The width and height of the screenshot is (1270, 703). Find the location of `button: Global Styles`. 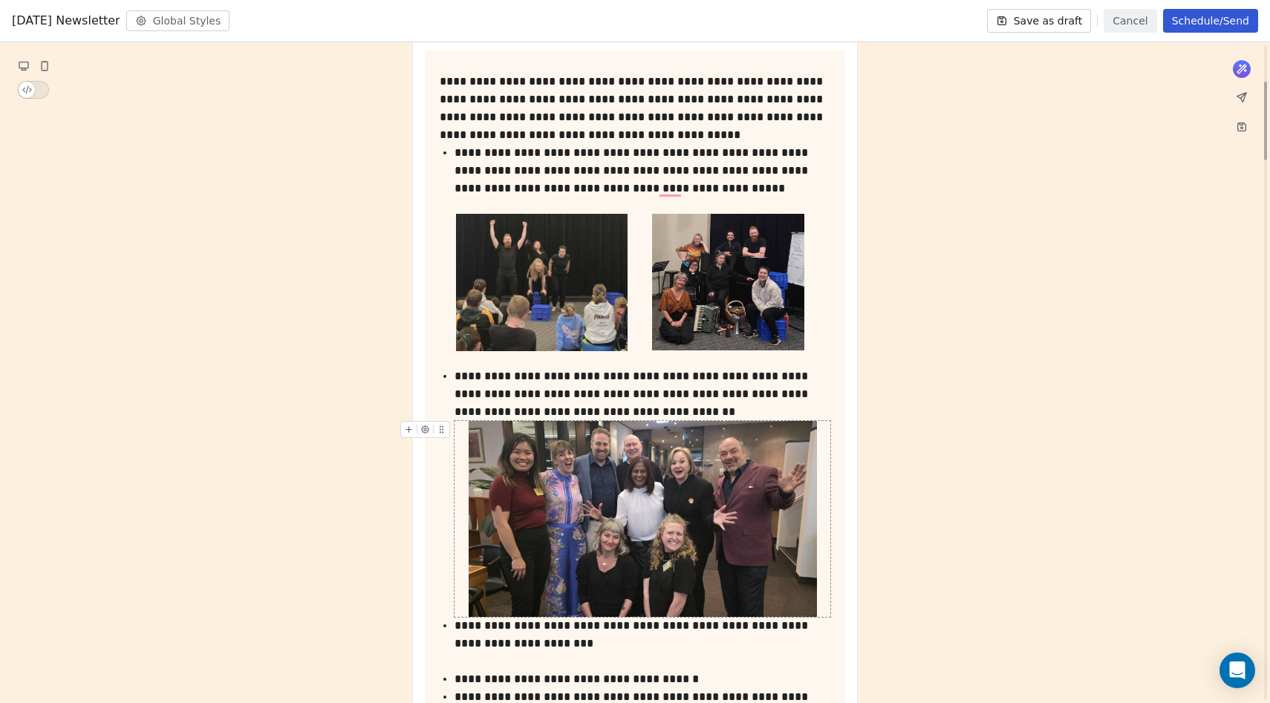

button: Global Styles is located at coordinates (178, 21).